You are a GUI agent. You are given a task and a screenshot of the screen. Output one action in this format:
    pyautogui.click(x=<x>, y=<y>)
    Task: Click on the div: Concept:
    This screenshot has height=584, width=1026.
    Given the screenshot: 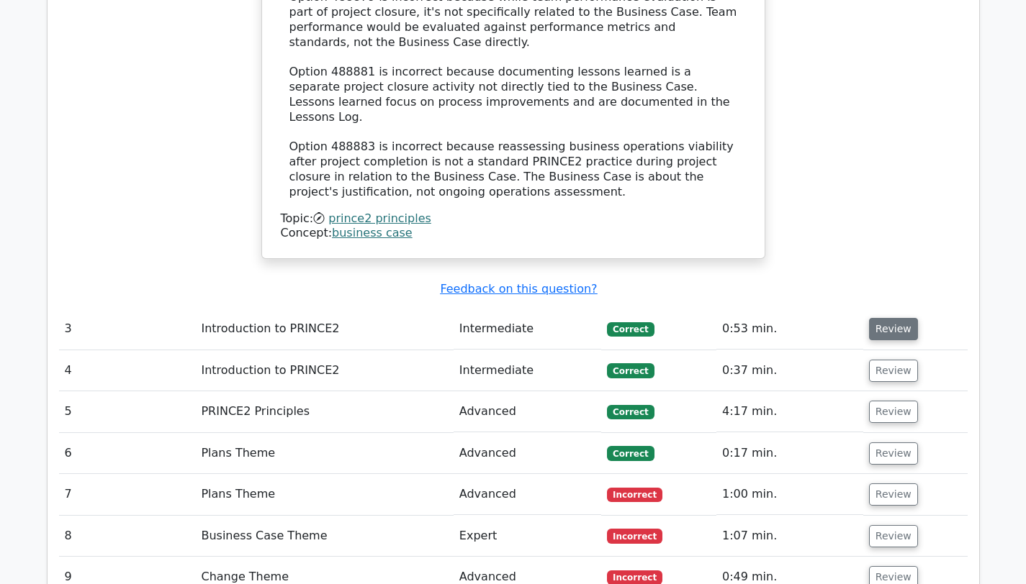 What is the action you would take?
    pyautogui.click(x=513, y=233)
    